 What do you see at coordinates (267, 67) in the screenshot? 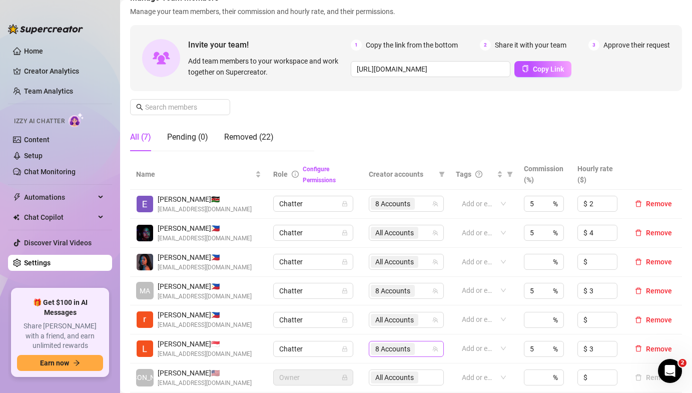
I see `span: Add team members to your workspace and work together on Supercreator.` at bounding box center [267, 67].